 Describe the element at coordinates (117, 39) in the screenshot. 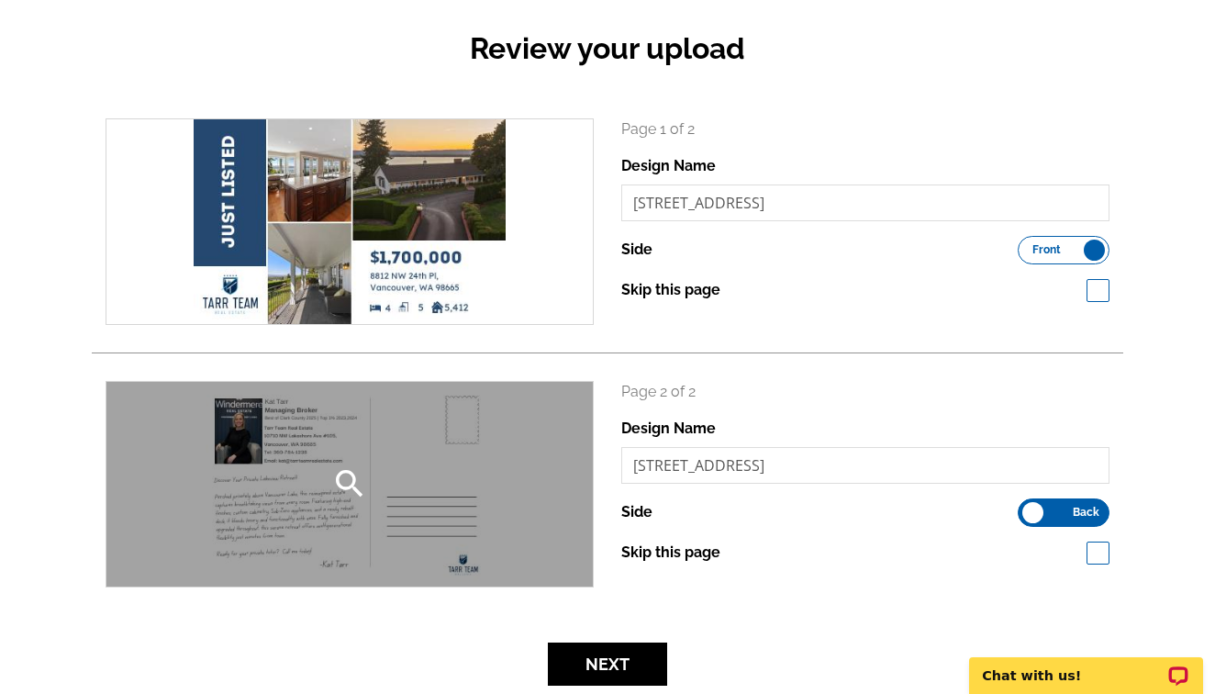

I see `p: Chat with us!` at that location.